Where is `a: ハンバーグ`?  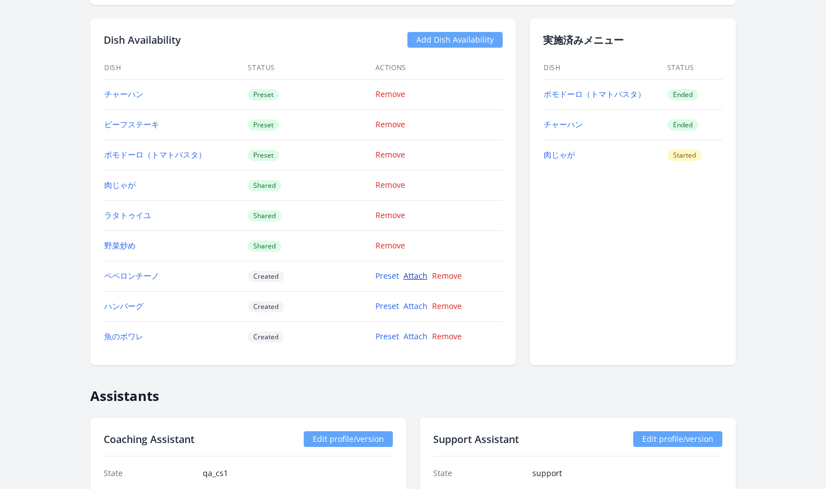 a: ハンバーグ is located at coordinates (124, 306).